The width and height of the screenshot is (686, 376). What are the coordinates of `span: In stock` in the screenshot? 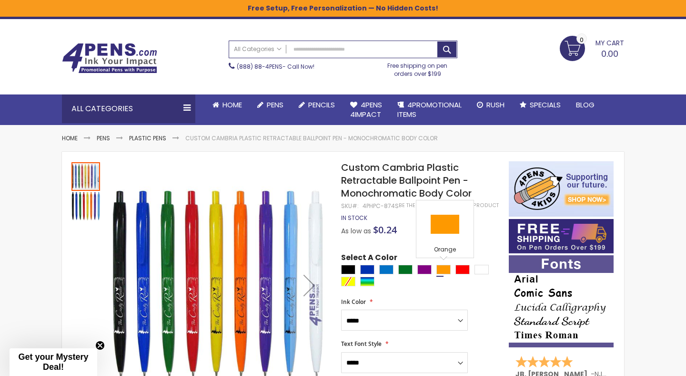 It's located at (354, 217).